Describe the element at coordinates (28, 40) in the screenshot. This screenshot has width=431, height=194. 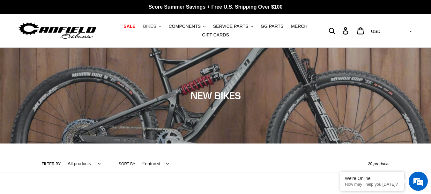
I see `img: d_696896380_company_1647369064580_696896380` at that location.